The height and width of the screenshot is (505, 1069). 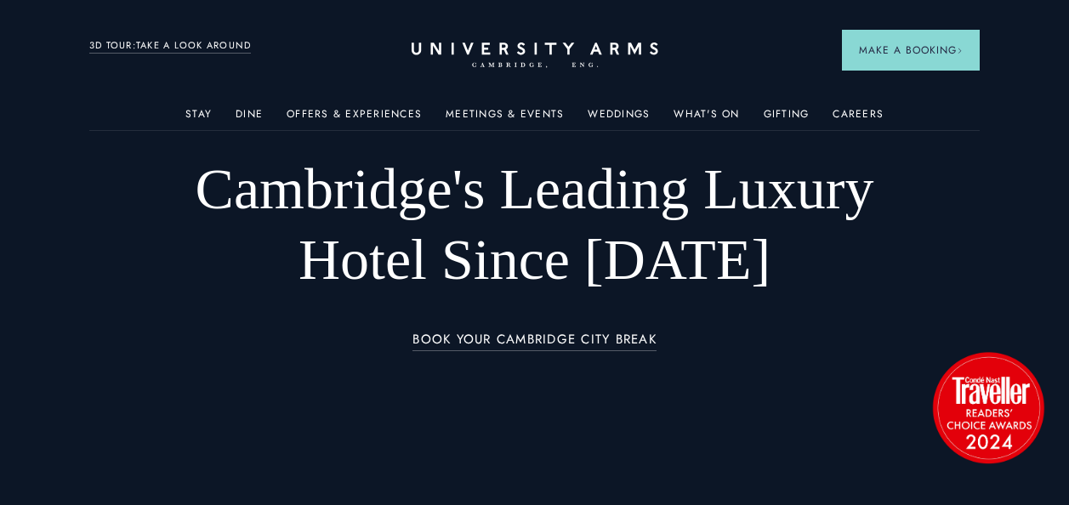 I want to click on a: Careers, so click(x=858, y=119).